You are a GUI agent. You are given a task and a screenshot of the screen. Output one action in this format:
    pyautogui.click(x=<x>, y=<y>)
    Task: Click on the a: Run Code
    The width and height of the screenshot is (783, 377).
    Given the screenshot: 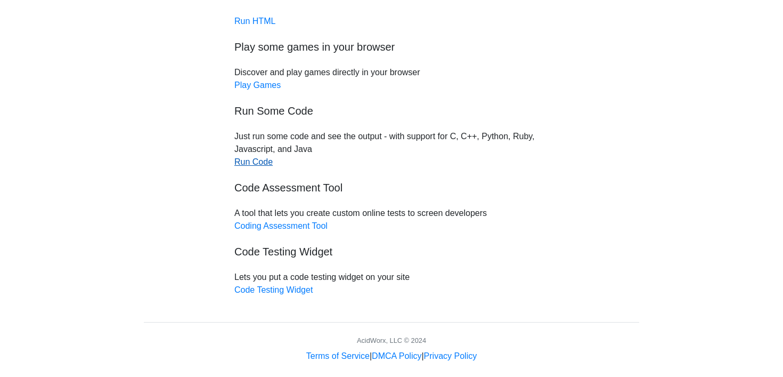 What is the action you would take?
    pyautogui.click(x=254, y=161)
    